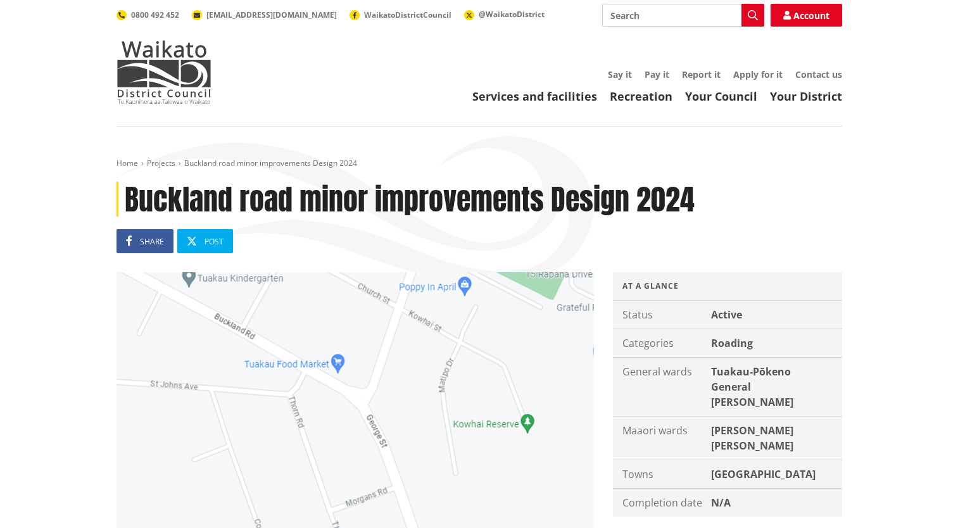 The image size is (958, 528). Describe the element at coordinates (728, 286) in the screenshot. I see `div: At a glance` at that location.